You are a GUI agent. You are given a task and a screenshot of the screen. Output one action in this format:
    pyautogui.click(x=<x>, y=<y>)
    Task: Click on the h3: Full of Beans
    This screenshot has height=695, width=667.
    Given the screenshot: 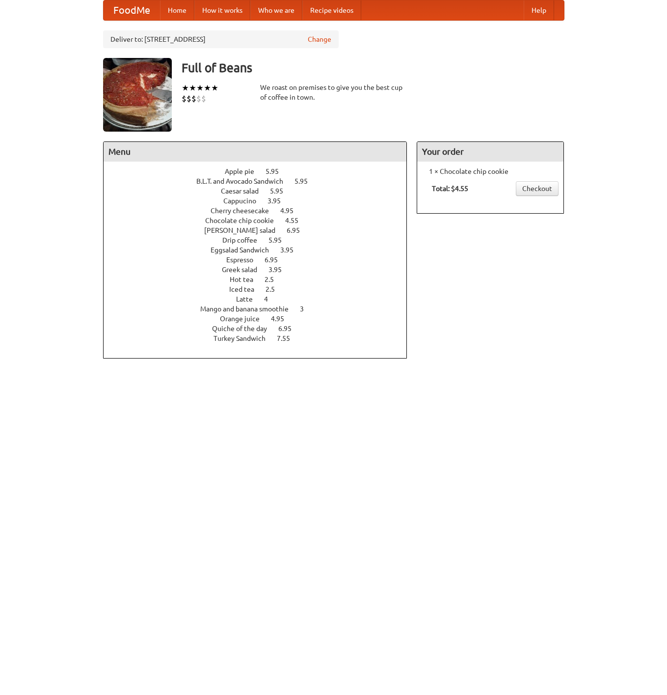 What is the action you would take?
    pyautogui.click(x=373, y=68)
    